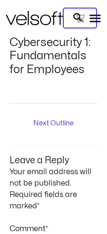  I want to click on img: Velsoft Training Materials, so click(34, 18).